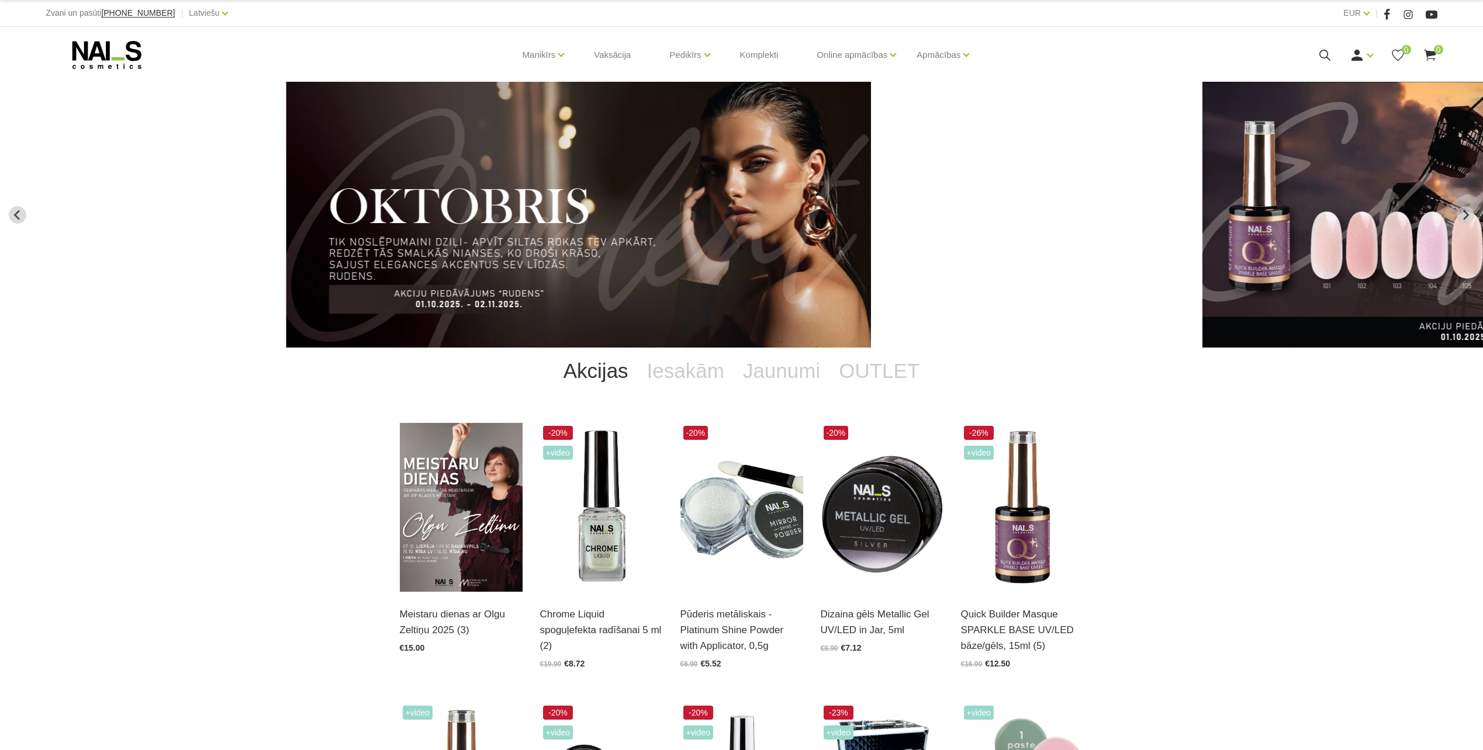  What do you see at coordinates (601, 507) in the screenshot?
I see `a: Dizaina produkts spilgtā spoguļa efekta radīšanai.LIETOŠANA: Pirms lietošanas nepieciešams sakrat...` at bounding box center [601, 507].